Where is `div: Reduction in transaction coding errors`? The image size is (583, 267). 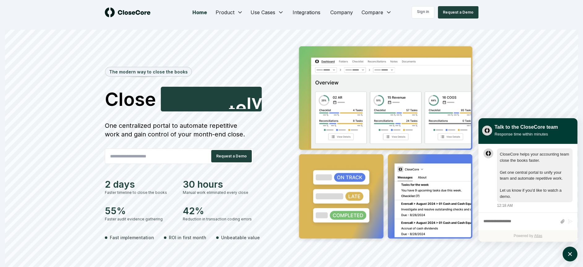 div: Reduction in transaction coding errors is located at coordinates (218, 219).